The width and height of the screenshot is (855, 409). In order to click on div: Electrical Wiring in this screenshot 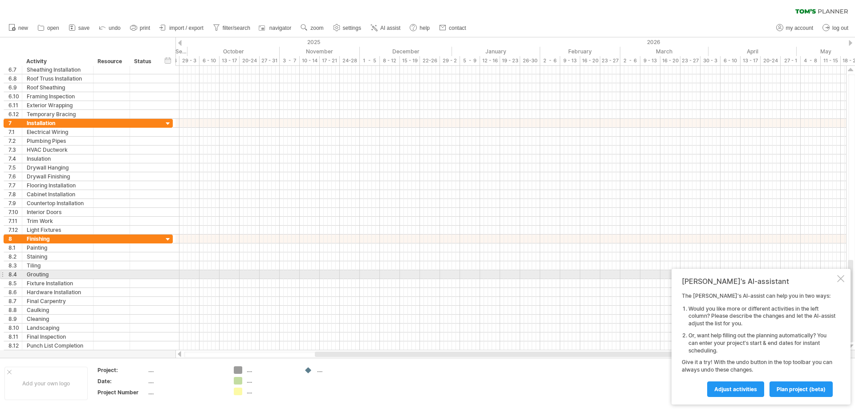, I will do `click(57, 132)`.